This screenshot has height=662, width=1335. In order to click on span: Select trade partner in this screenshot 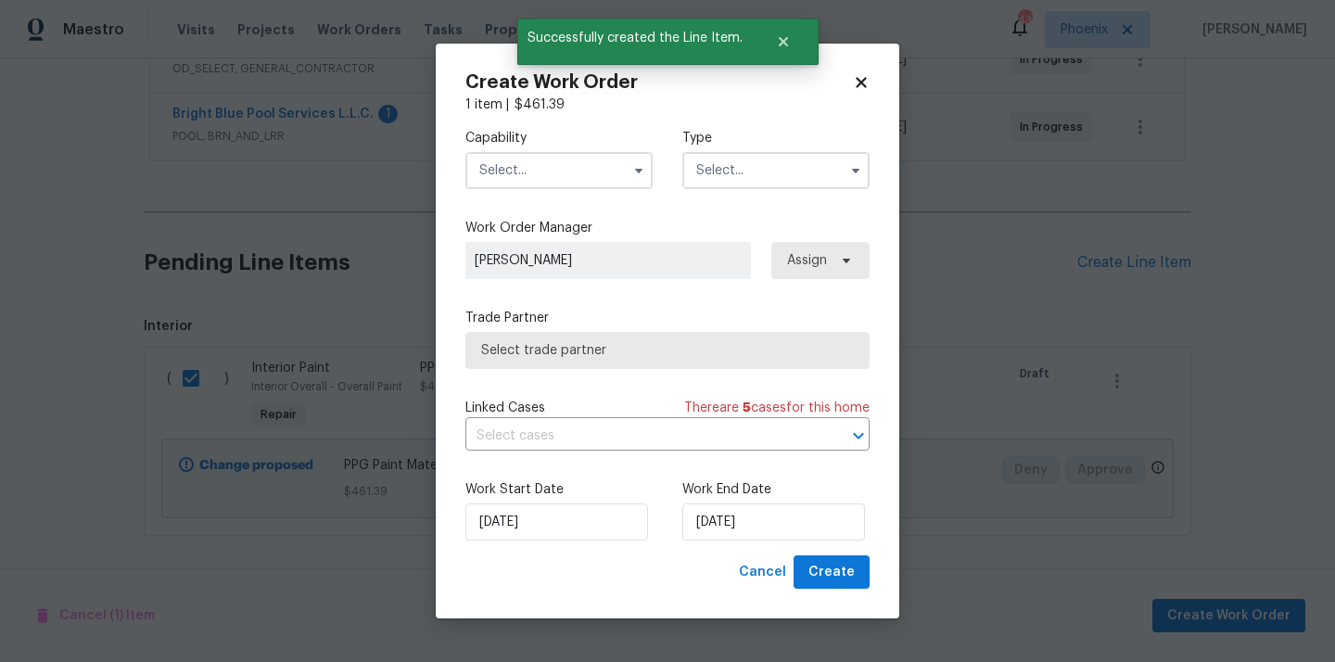, I will do `click(668, 351)`.